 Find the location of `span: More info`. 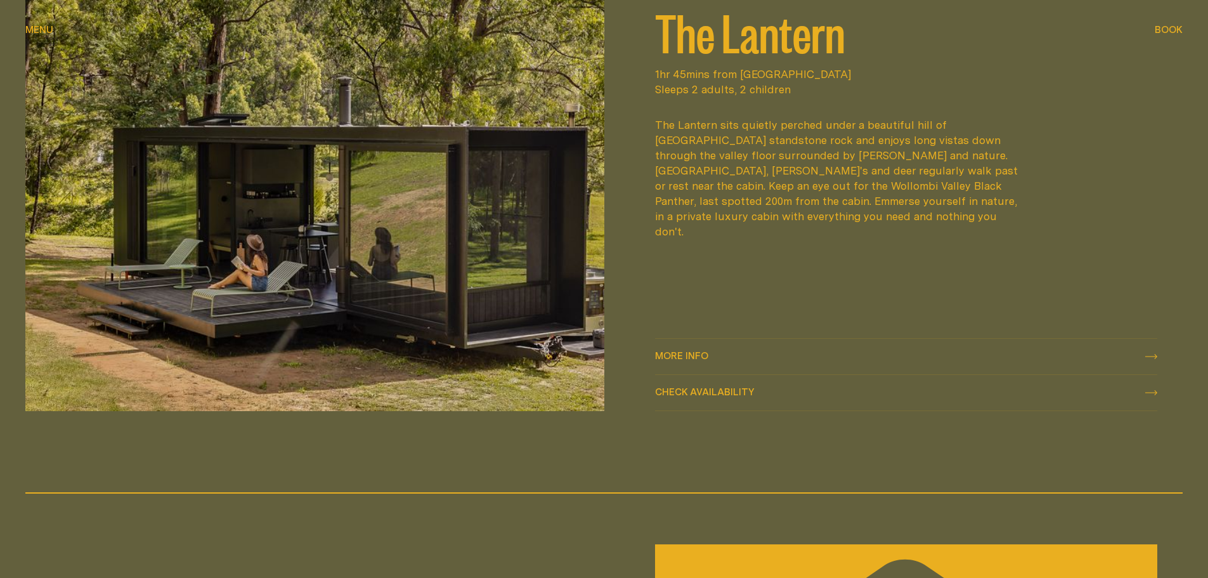

span: More info is located at coordinates (682, 355).